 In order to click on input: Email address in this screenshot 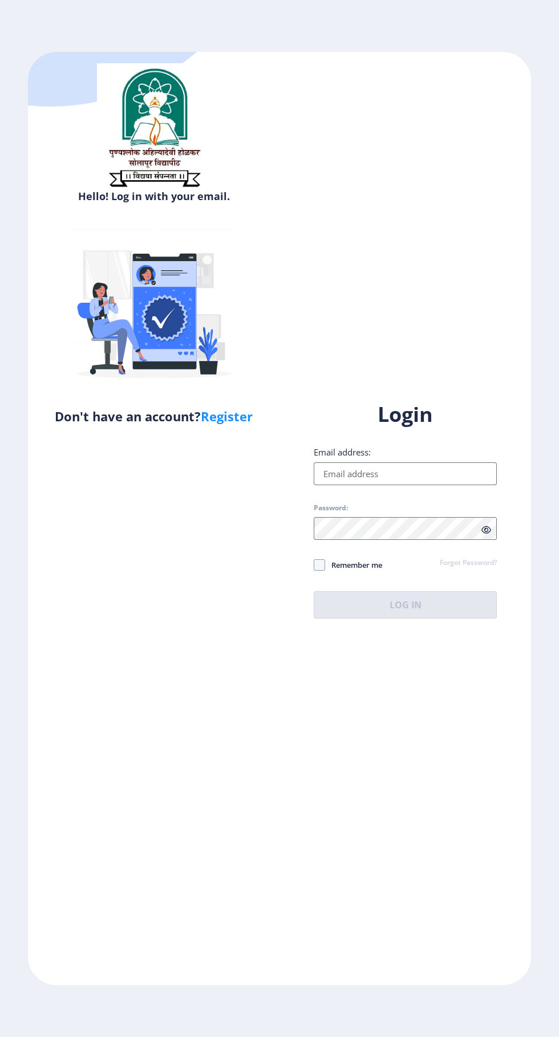, I will do `click(405, 474)`.